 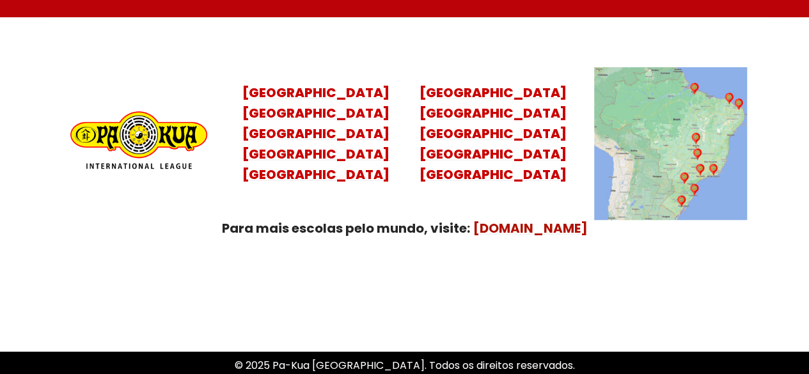 I want to click on strong: Para mais escolas pelo mundo, visite:, so click(x=346, y=228).